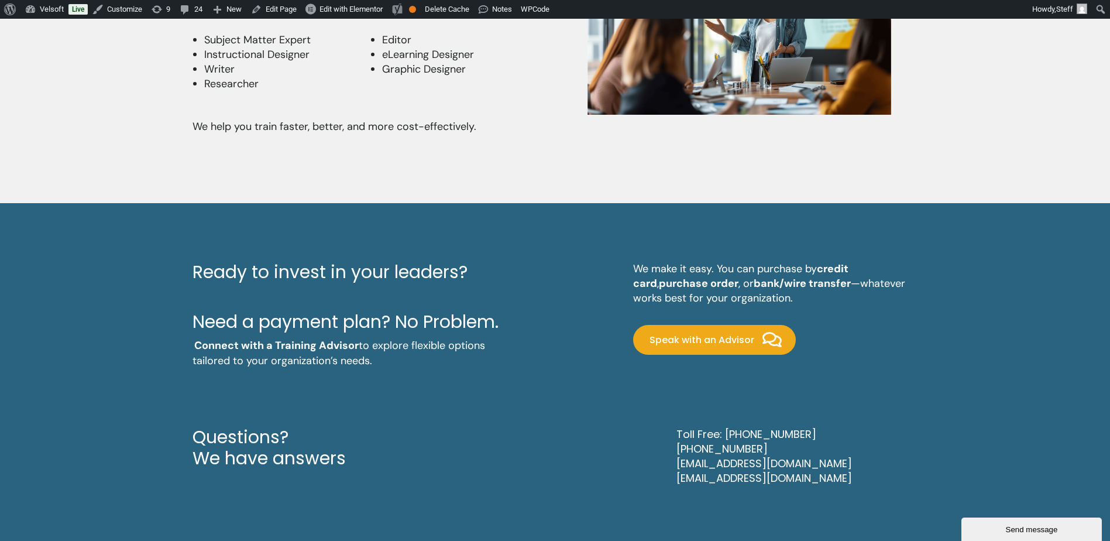  I want to click on strong: Connect with a Training Advisor, so click(276, 345).